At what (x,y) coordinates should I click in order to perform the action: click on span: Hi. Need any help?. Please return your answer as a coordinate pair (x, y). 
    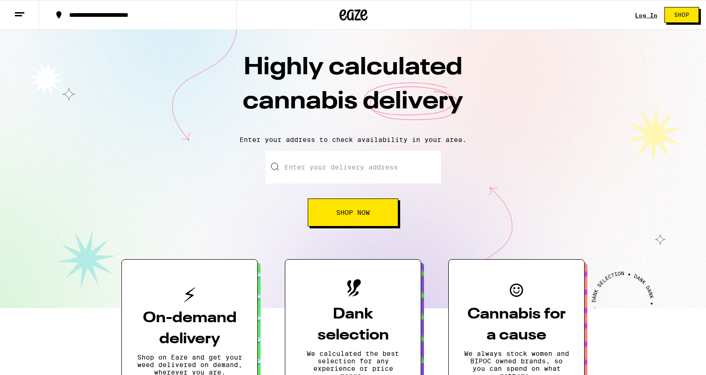
    Looking at the image, I should click on (36, 10).